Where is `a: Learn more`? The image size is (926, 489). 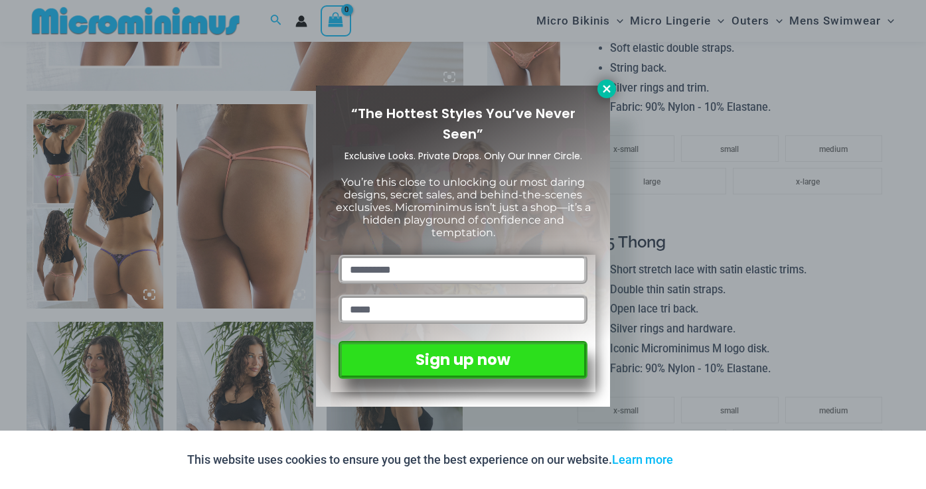
a: Learn more is located at coordinates (642, 459).